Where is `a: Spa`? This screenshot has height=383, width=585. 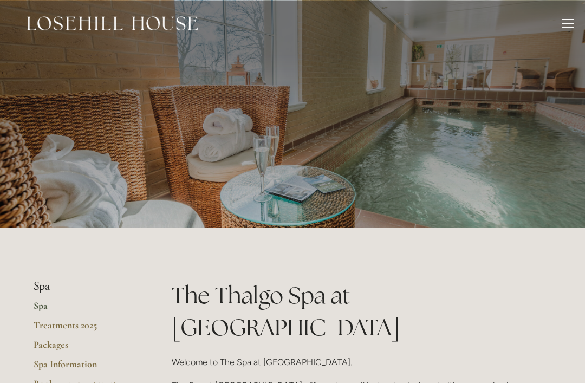 a: Spa is located at coordinates (85, 309).